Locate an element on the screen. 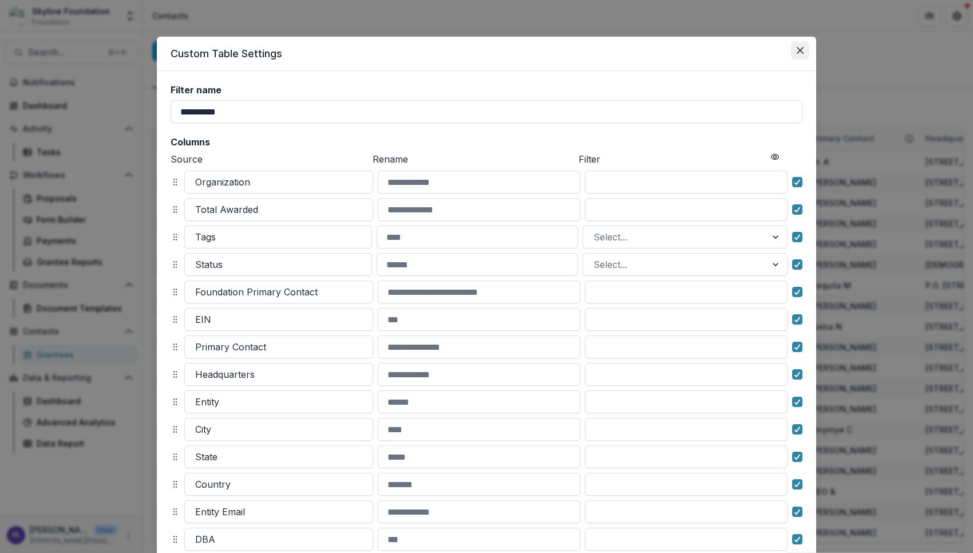  p: Filter is located at coordinates (672, 159).